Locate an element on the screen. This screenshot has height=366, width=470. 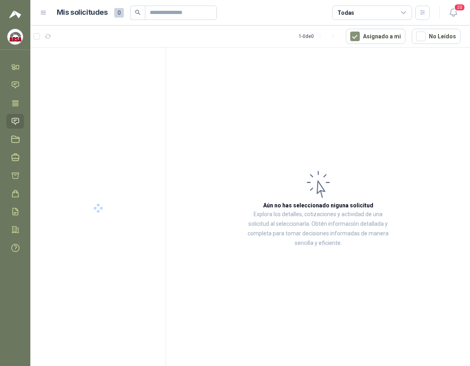
p: Explora los detalles, cotizaciones y actividad de una solicitud al seleccionarla. Obtén informaci... is located at coordinates (318, 229).